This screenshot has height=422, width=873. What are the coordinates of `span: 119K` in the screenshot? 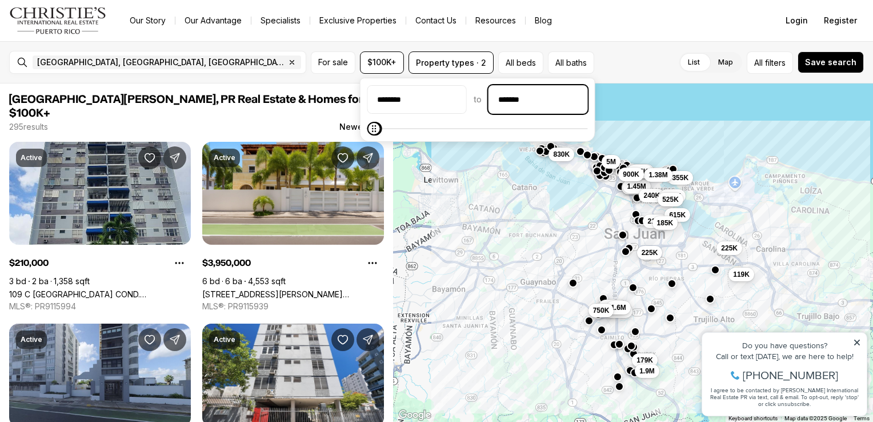 It's located at (741, 274).